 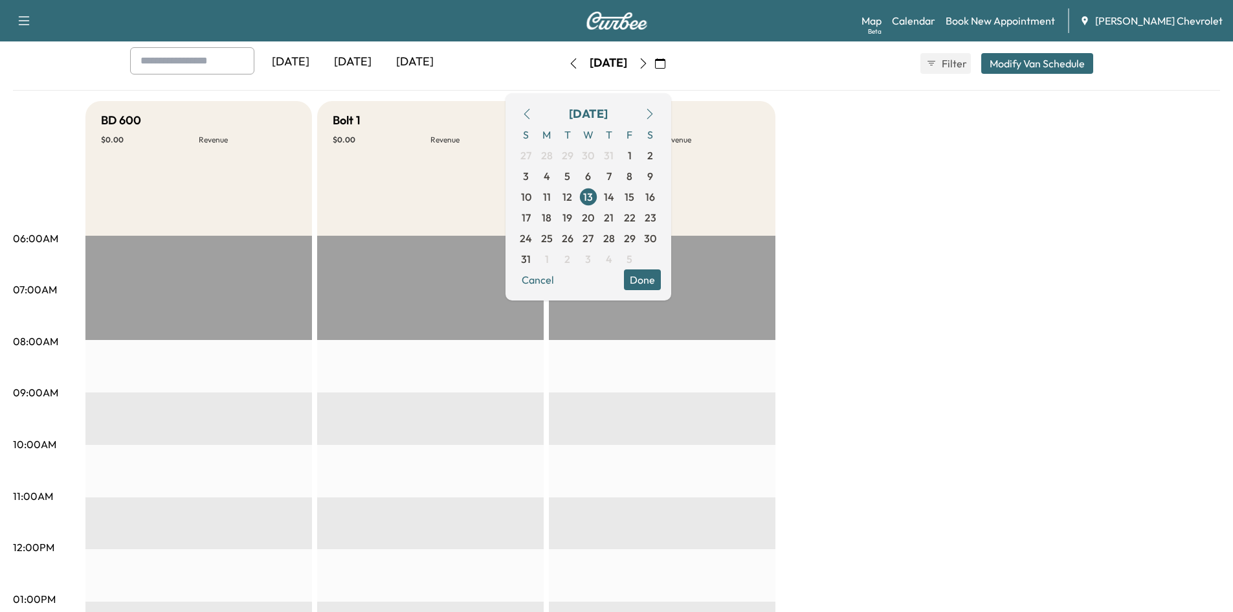 I want to click on img: Curbee Logo, so click(x=617, y=21).